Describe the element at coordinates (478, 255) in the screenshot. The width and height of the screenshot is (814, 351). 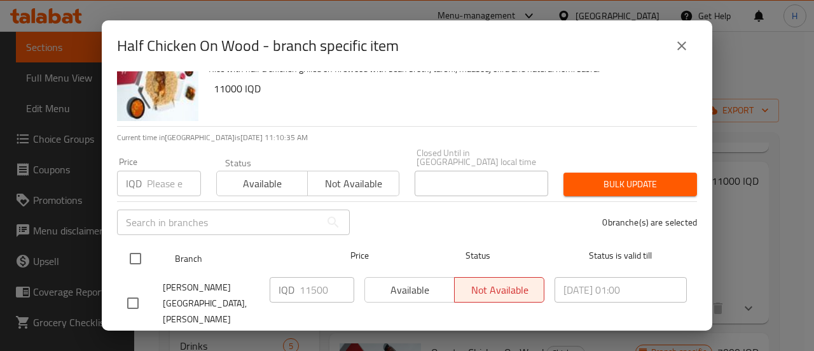
I see `span: Status` at that location.